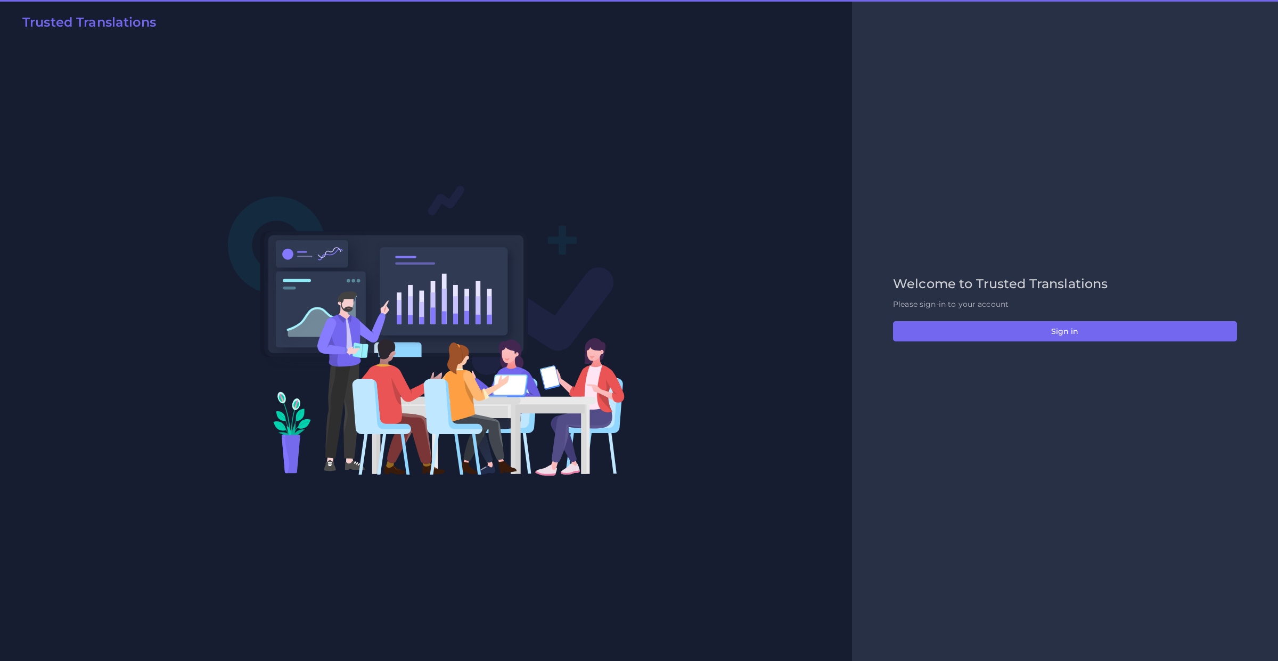  What do you see at coordinates (1065, 331) in the screenshot?
I see `a: Sign in` at bounding box center [1065, 331].